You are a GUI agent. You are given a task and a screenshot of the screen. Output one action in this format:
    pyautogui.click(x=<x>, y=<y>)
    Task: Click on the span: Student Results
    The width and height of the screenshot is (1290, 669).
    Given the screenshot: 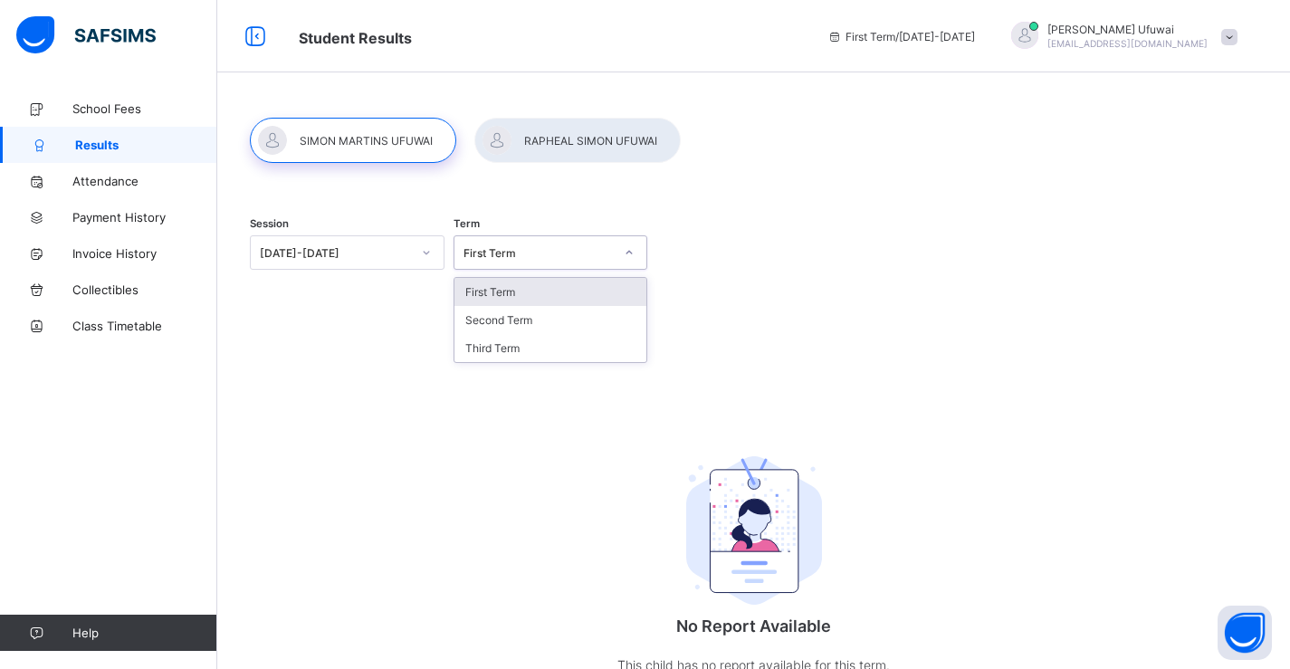 What is the action you would take?
    pyautogui.click(x=355, y=38)
    